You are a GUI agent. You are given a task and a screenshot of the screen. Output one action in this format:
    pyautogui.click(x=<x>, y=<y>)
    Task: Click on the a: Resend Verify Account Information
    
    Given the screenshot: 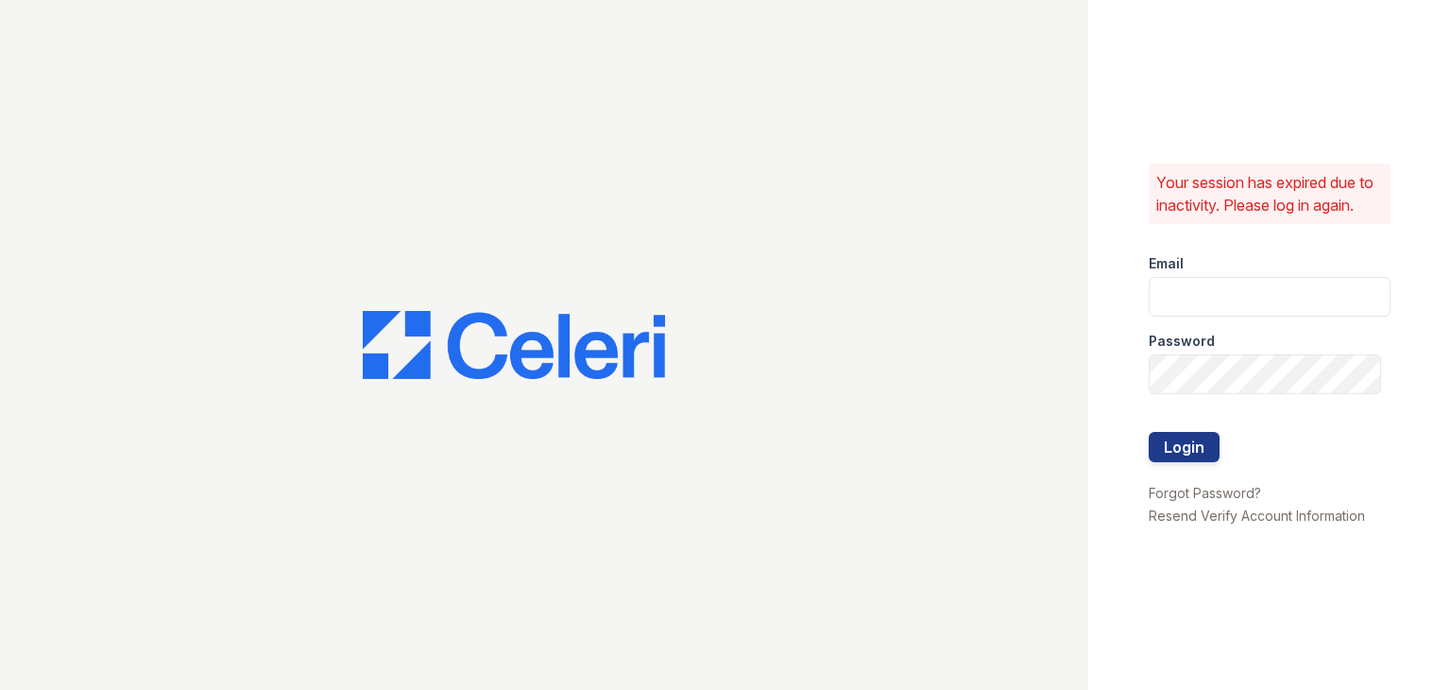 What is the action you would take?
    pyautogui.click(x=1256, y=515)
    